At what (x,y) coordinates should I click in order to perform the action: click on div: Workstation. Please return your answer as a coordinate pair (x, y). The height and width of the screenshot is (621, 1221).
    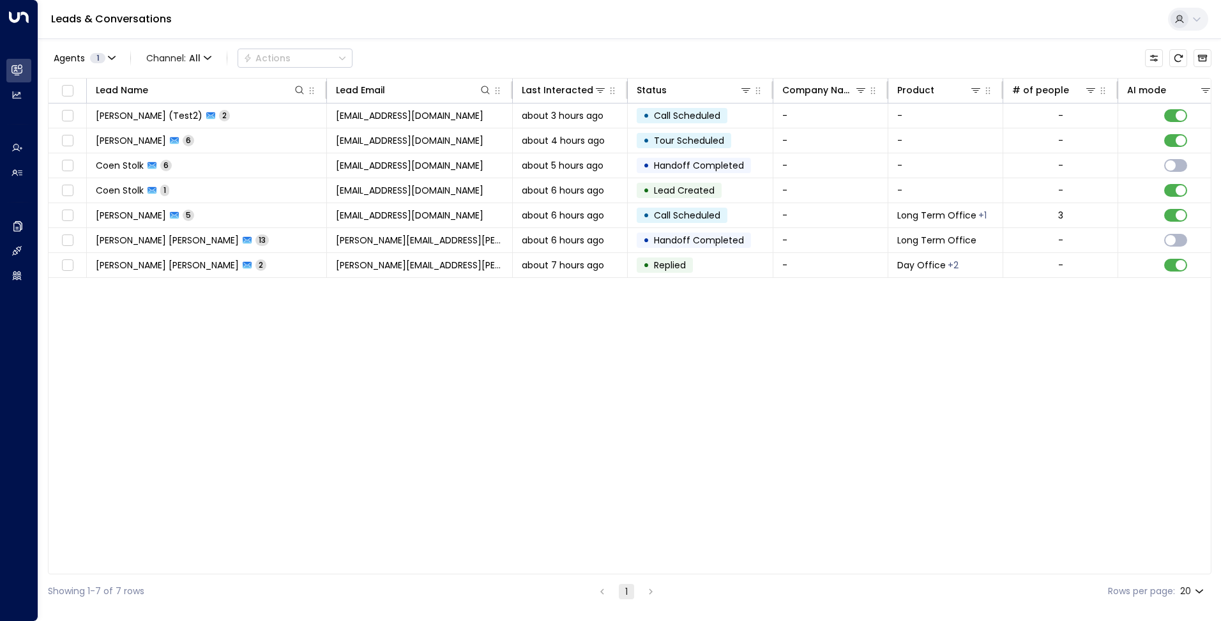
    Looking at the image, I should click on (982, 215).